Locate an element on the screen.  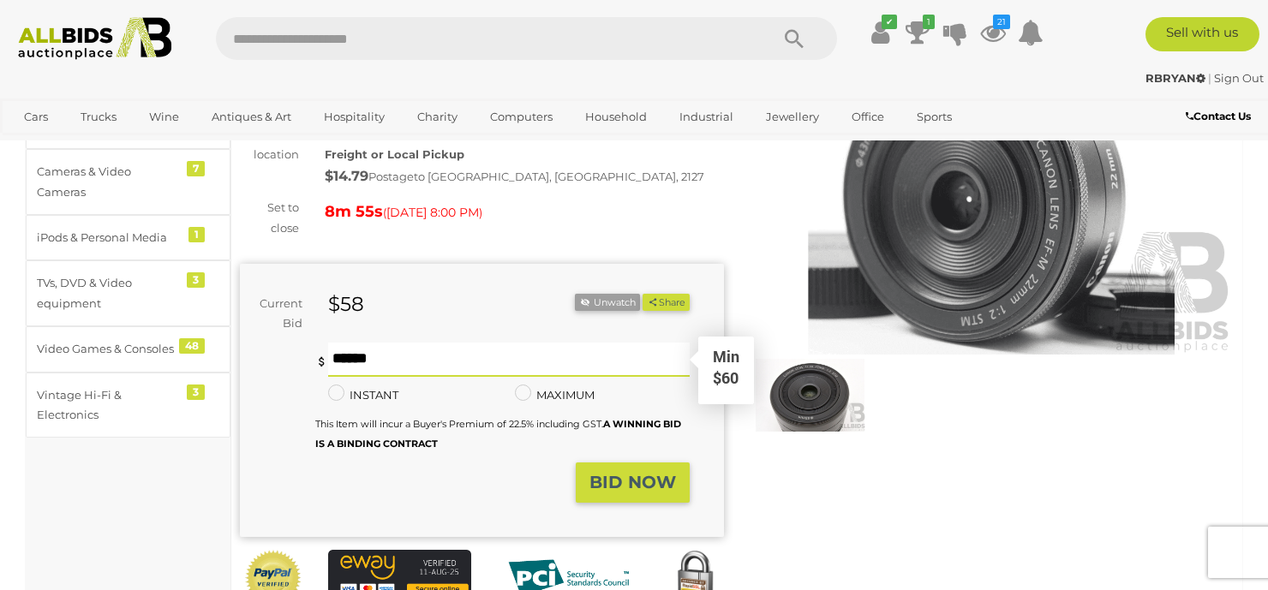
a: Wine is located at coordinates (164, 116).